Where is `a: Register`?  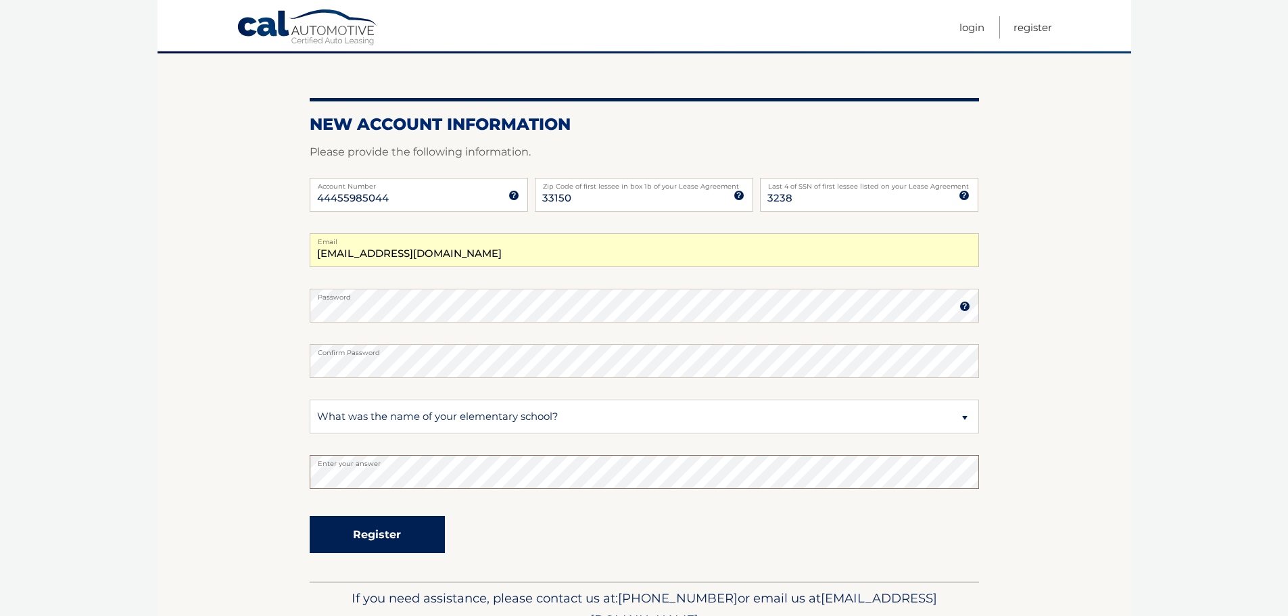
a: Register is located at coordinates (1032, 27).